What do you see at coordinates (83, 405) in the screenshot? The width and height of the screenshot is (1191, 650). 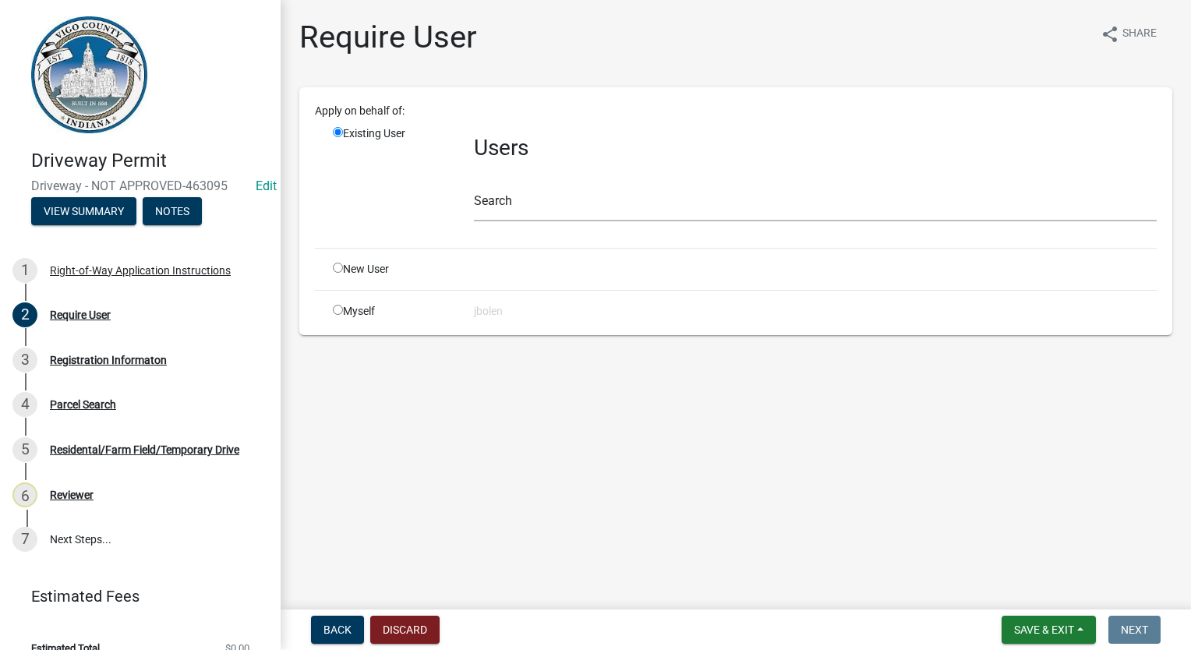 I see `div: Parcel Search` at bounding box center [83, 405].